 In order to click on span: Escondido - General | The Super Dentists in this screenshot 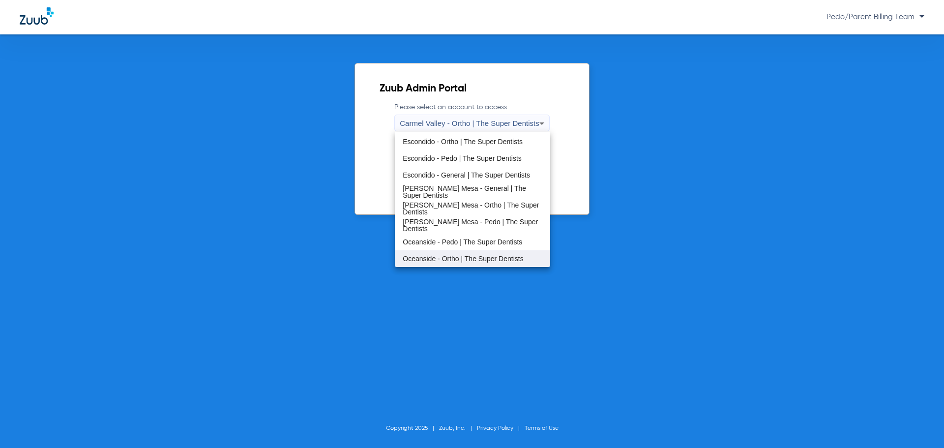, I will do `click(466, 175)`.